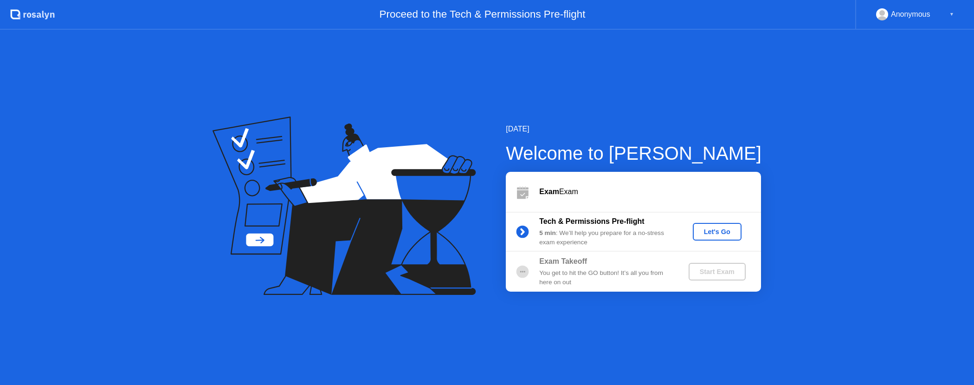  What do you see at coordinates (606, 277) in the screenshot?
I see `div: You get to hit the GO button! It’s all you from here on out` at bounding box center [606, 277].